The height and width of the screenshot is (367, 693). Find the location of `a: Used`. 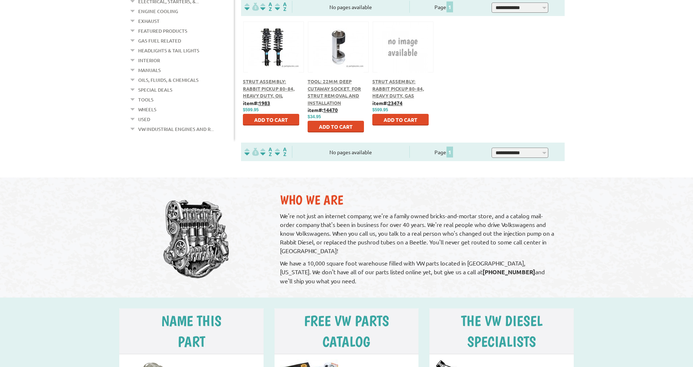

a: Used is located at coordinates (144, 119).